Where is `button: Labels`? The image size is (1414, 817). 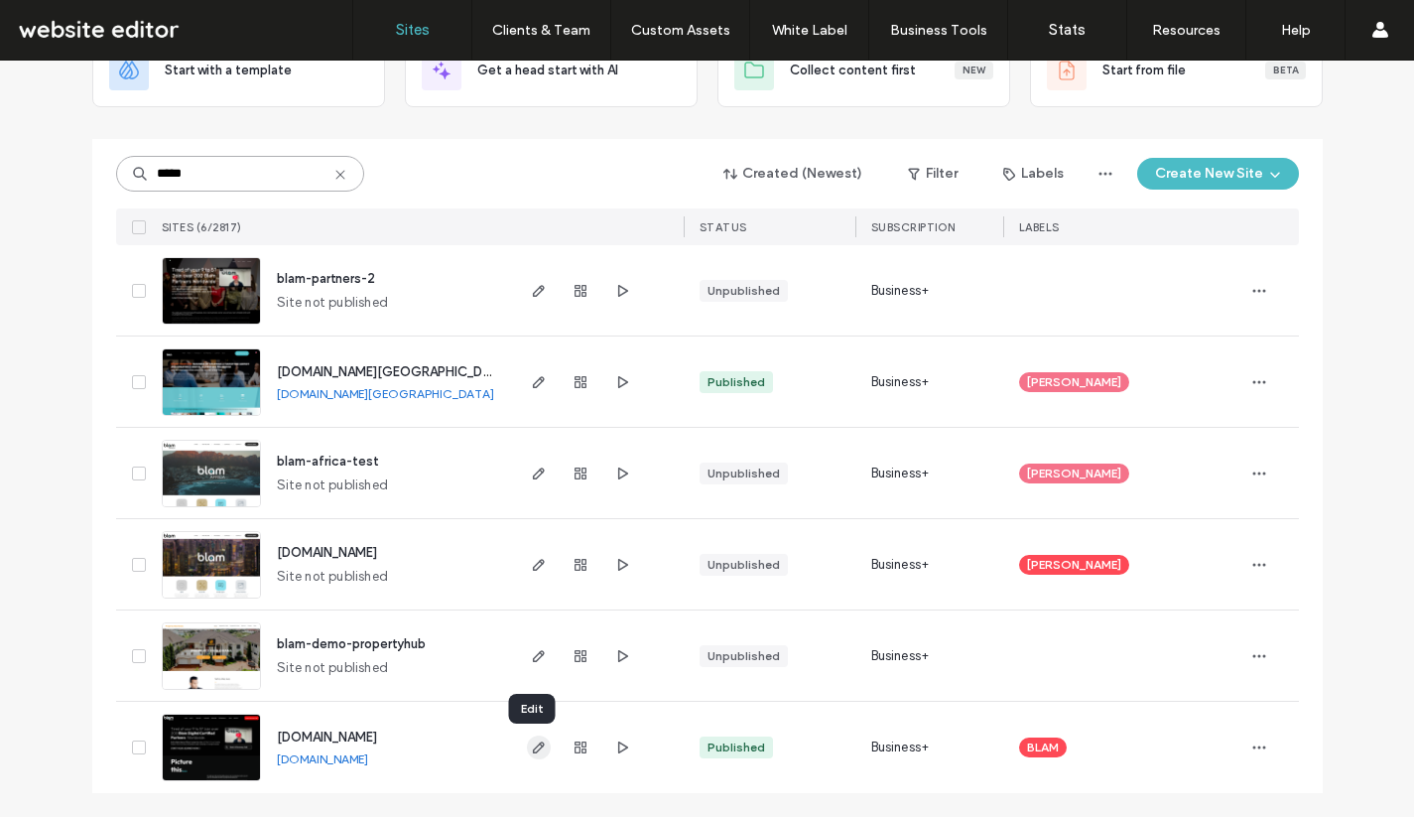 button: Labels is located at coordinates (1033, 174).